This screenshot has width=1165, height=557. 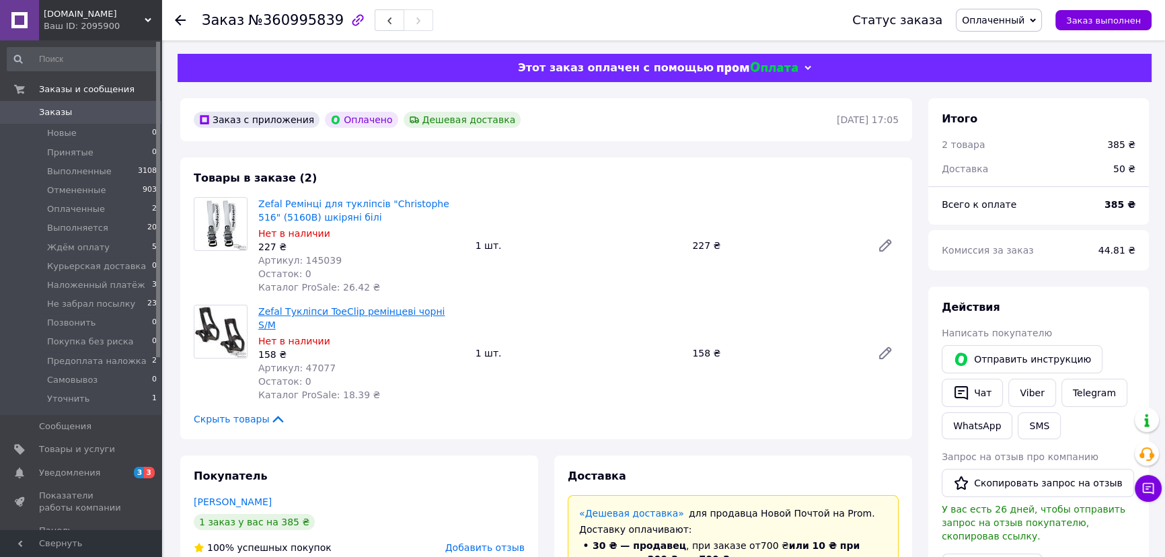 What do you see at coordinates (102, 26) in the screenshot?
I see `div: Ваш ID: 2095900` at bounding box center [102, 26].